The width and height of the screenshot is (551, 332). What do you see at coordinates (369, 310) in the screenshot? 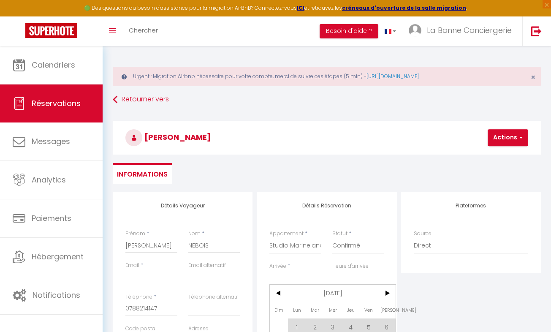
I see `span: Ven` at bounding box center [369, 310].